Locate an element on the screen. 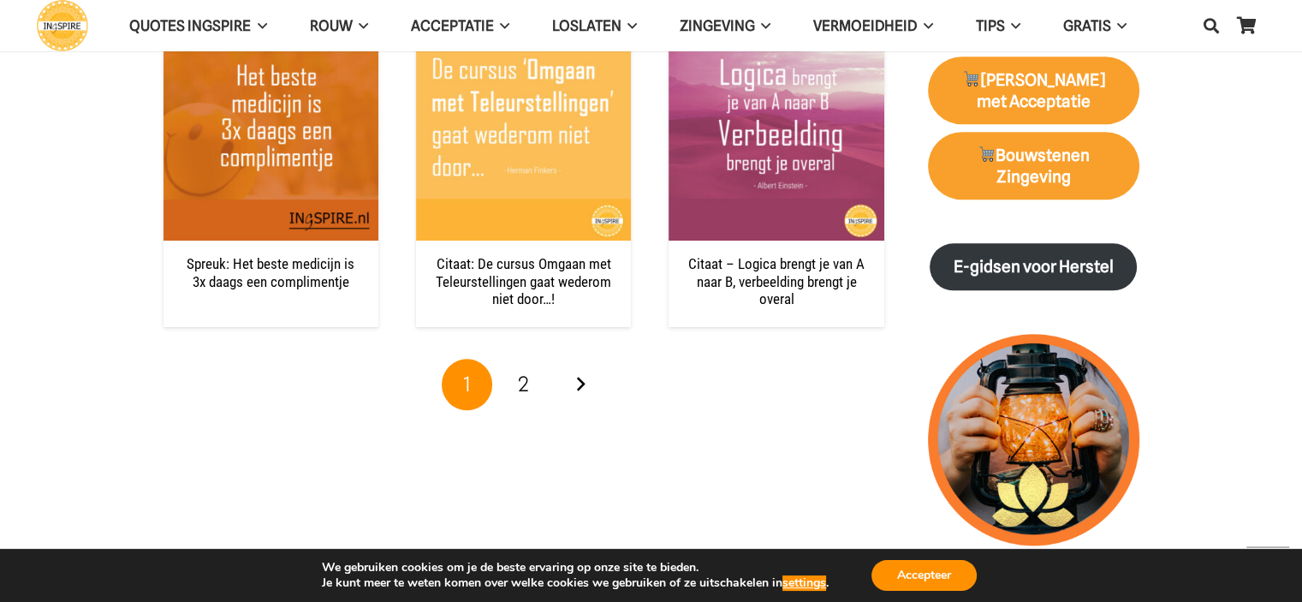  img: Spreuk: Het beste medicijn is 3x daags een complimentje is located at coordinates (270, 133).